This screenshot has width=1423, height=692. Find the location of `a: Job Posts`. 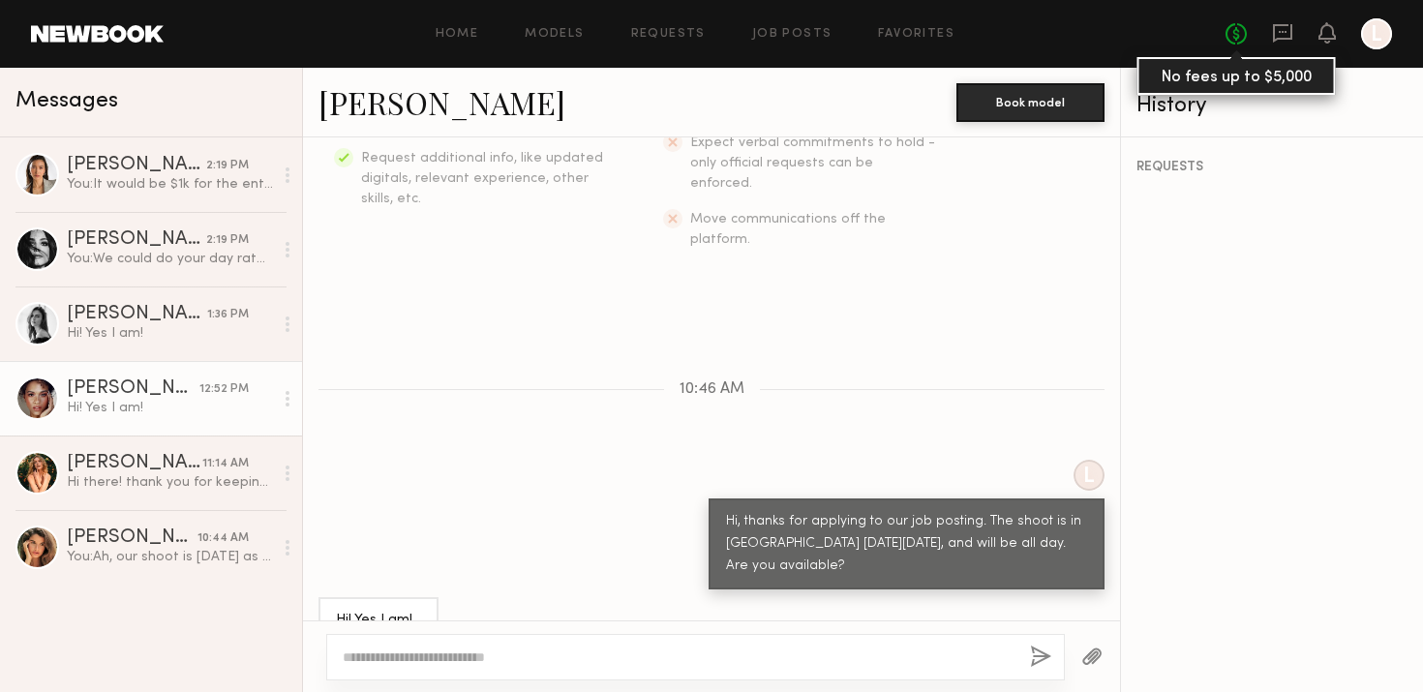

a: Job Posts is located at coordinates (792, 34).